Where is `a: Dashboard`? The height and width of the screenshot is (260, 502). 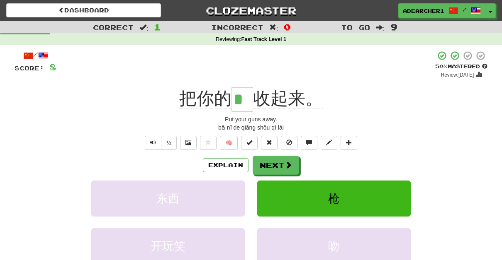 a: Dashboard is located at coordinates (83, 10).